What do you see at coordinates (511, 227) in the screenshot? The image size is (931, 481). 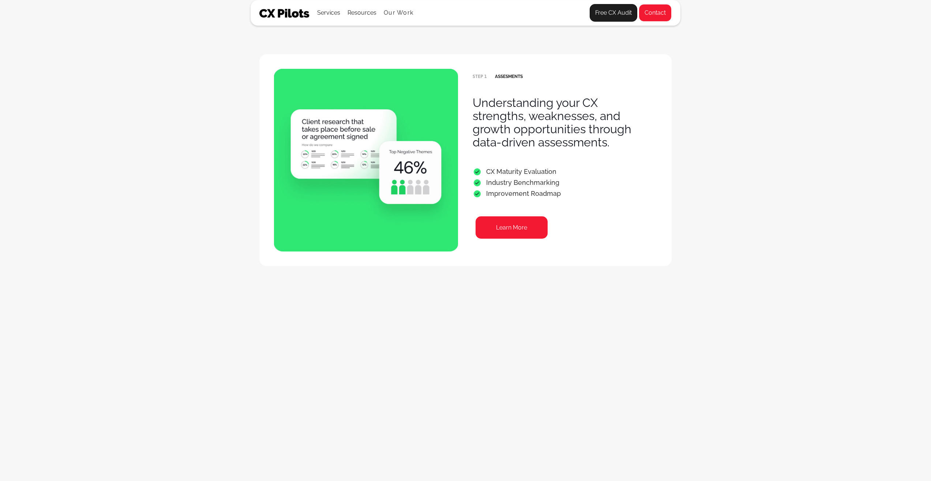 I see `a: Learn More` at bounding box center [511, 227].